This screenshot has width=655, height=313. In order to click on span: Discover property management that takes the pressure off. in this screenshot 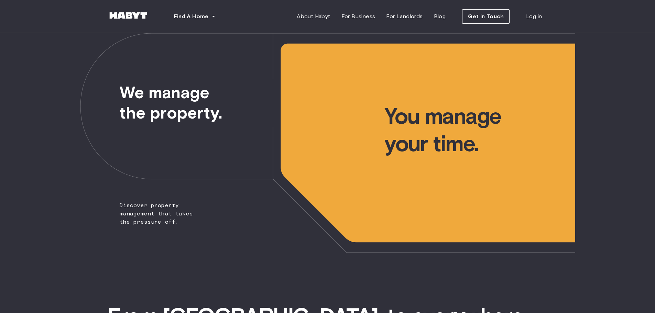, I will do `click(143, 130)`.